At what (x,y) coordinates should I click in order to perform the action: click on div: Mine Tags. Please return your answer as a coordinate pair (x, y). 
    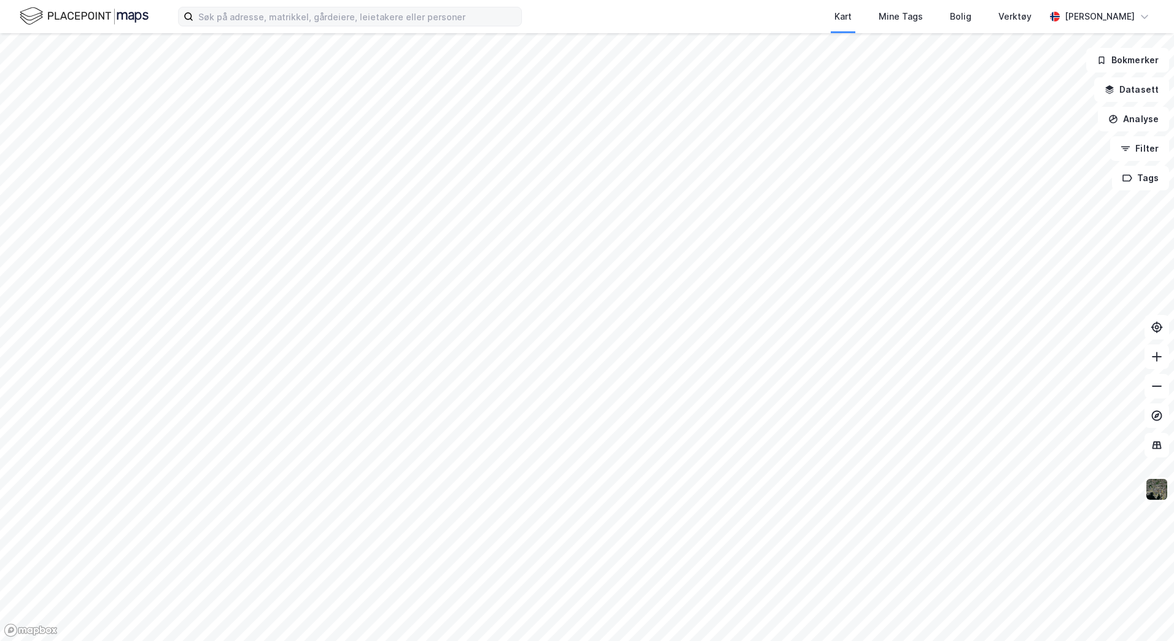
    Looking at the image, I should click on (900, 17).